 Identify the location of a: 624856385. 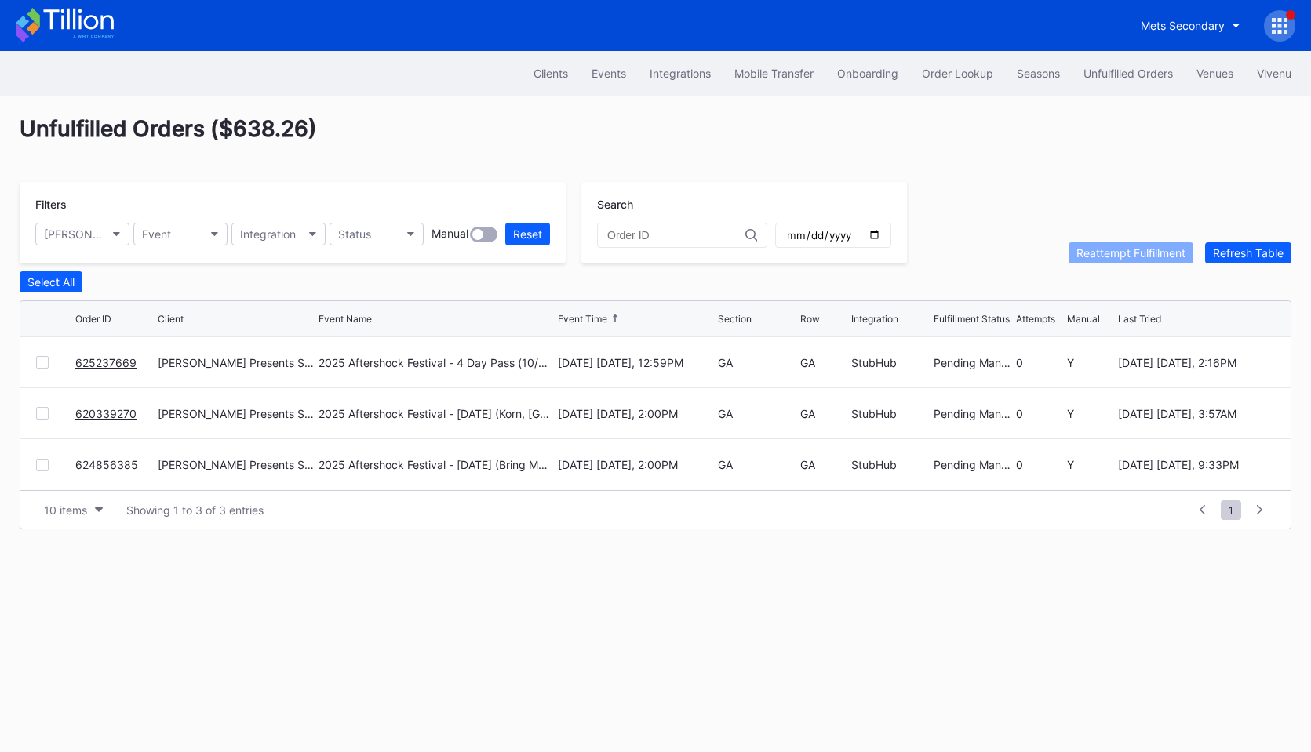
(107, 464).